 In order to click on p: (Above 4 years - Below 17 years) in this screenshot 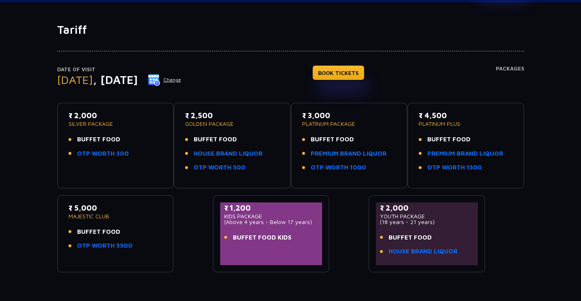, I will do `click(271, 222)`.